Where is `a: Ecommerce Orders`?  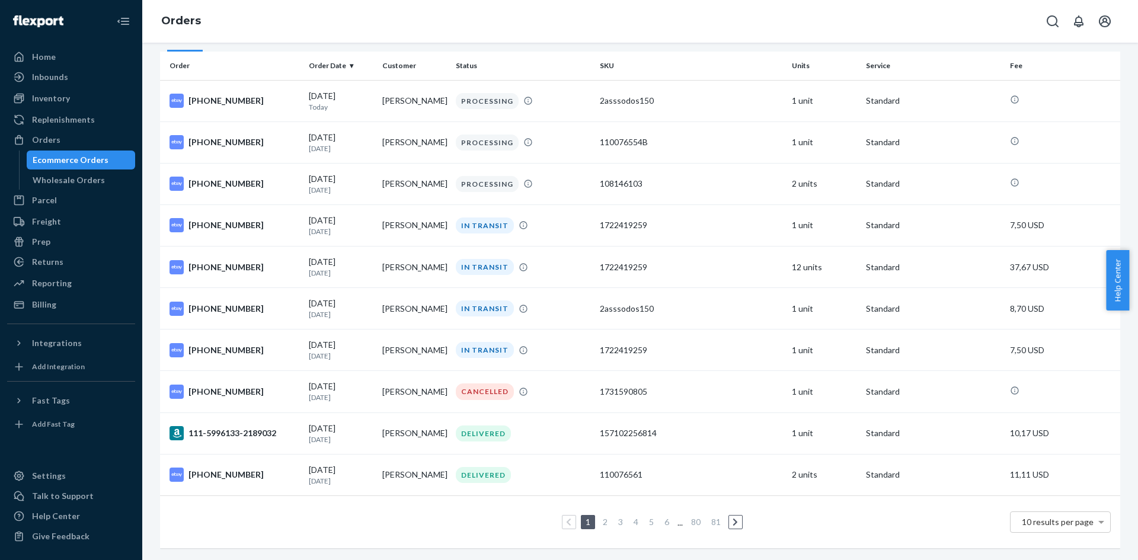
a: Ecommerce Orders is located at coordinates (81, 160).